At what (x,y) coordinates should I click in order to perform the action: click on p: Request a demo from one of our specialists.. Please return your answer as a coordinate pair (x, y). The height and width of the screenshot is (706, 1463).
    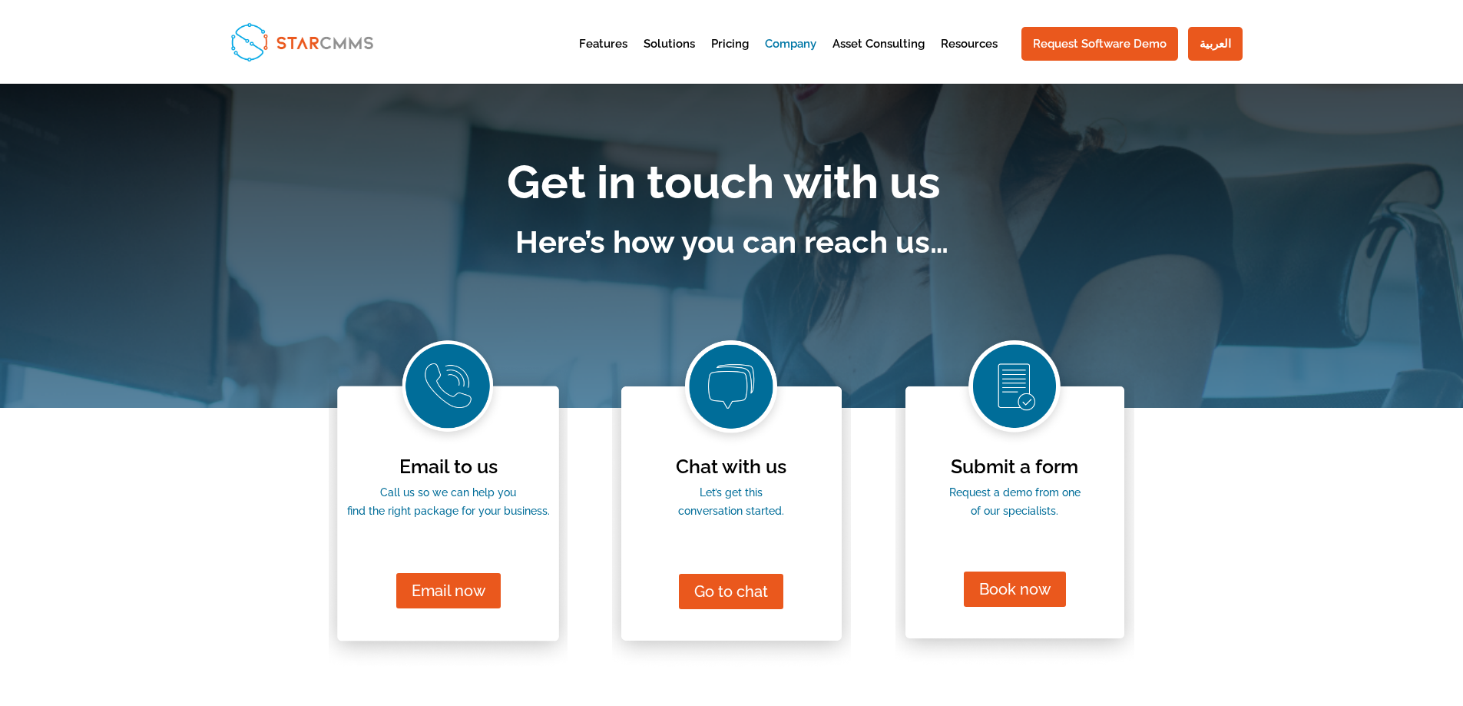
    Looking at the image, I should click on (1014, 502).